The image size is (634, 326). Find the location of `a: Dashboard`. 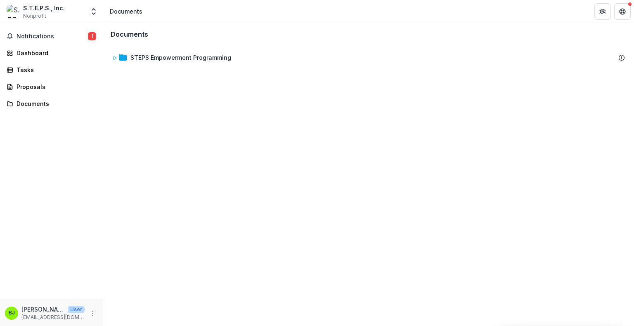

a: Dashboard is located at coordinates (51, 53).